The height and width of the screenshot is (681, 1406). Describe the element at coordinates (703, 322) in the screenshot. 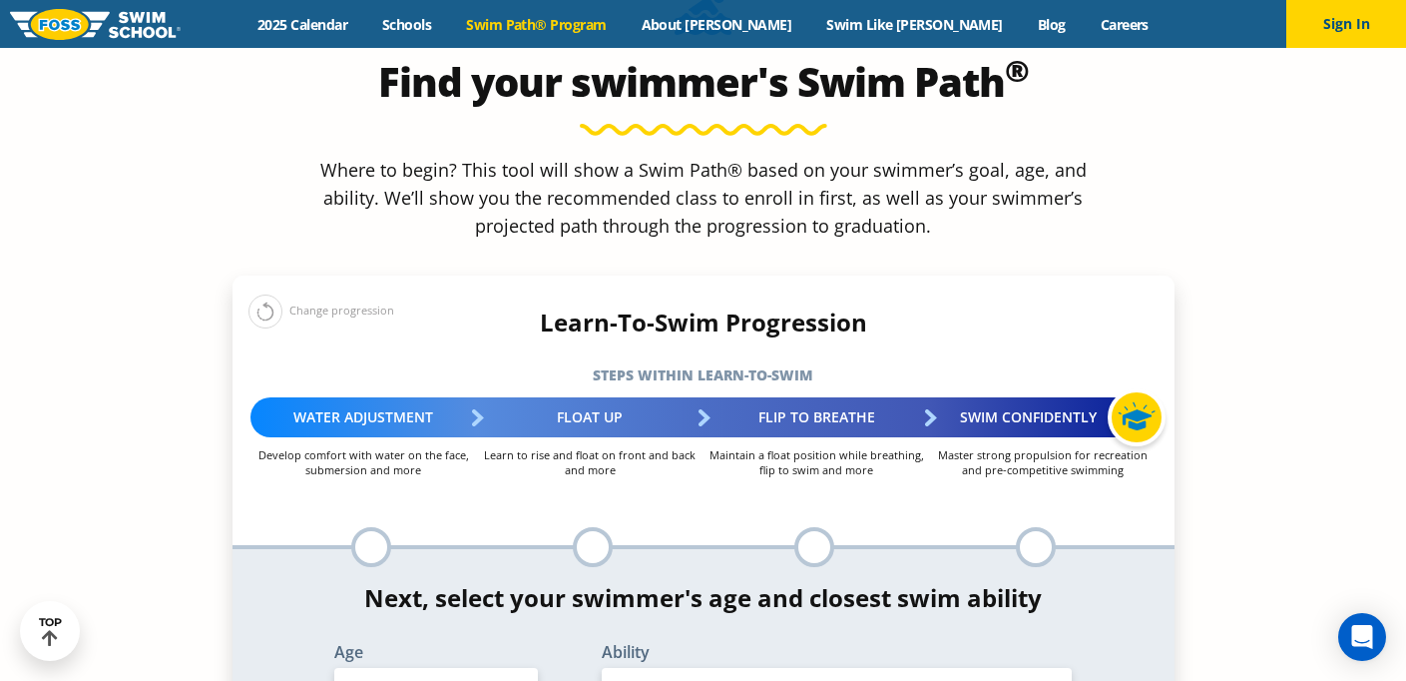

I see `h4: Learn-To-Swim Progression` at that location.